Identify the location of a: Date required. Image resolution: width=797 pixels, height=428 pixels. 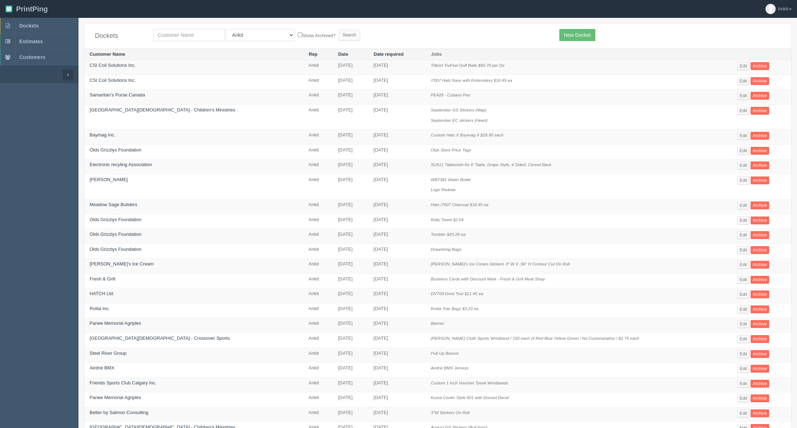
(389, 54).